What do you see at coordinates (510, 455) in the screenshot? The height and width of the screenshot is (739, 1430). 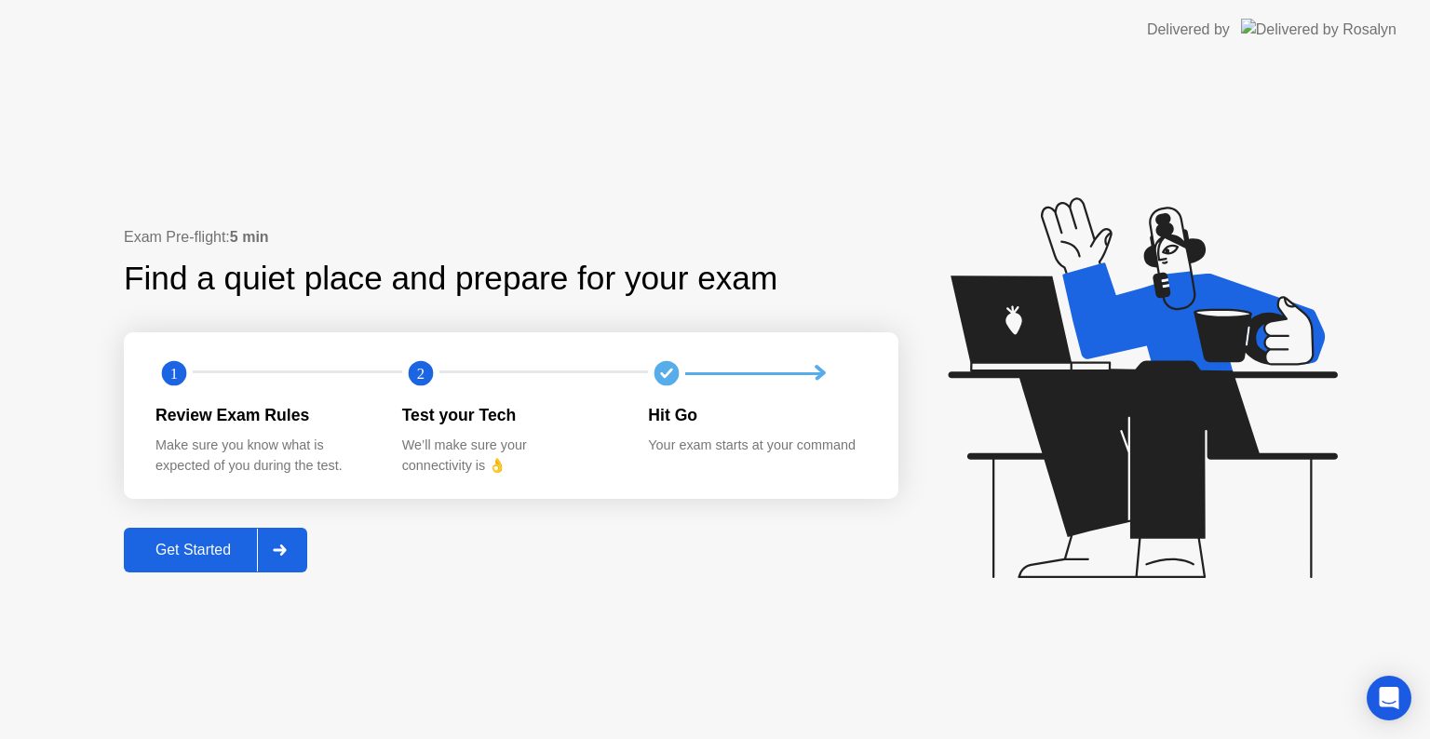 I see `div: We’ll make sure your connectivity is 👌` at bounding box center [510, 455].